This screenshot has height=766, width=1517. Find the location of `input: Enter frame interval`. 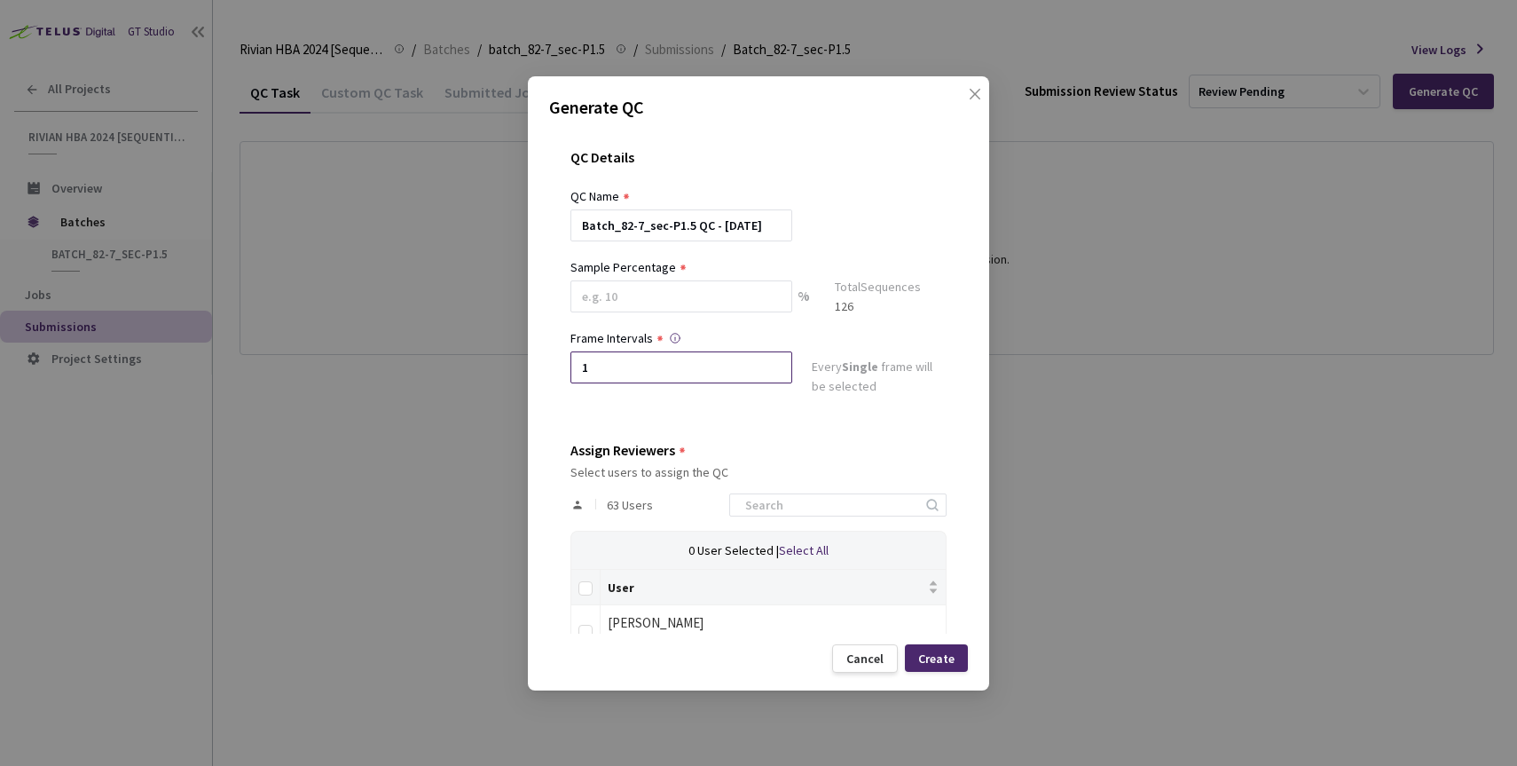

input: Enter frame interval is located at coordinates (681, 367).